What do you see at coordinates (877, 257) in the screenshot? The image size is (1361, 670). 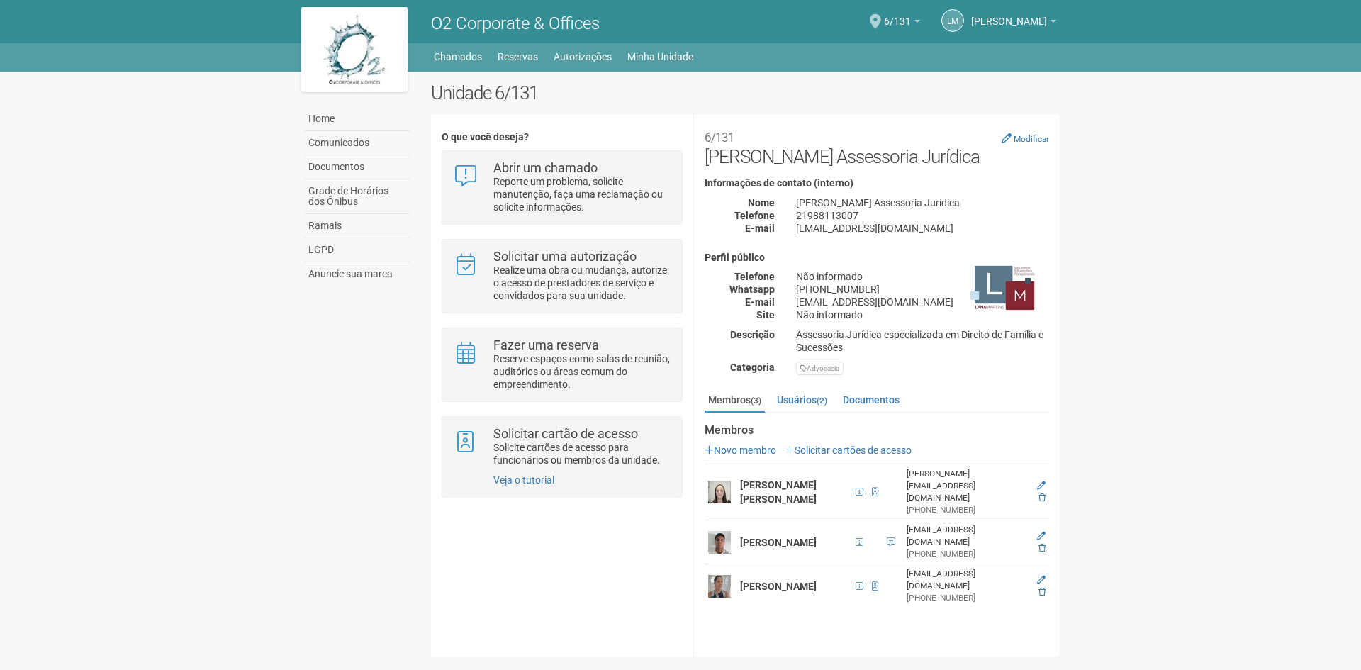 I see `h4: Perfil público` at bounding box center [877, 257].